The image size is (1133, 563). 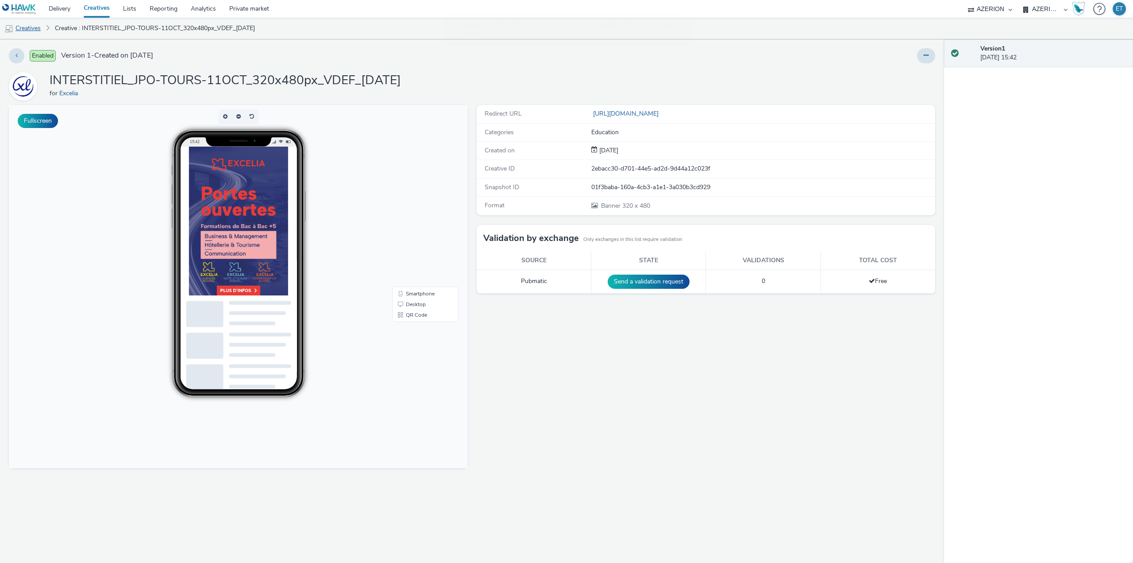 I want to click on span: 320 x 480, so click(x=625, y=205).